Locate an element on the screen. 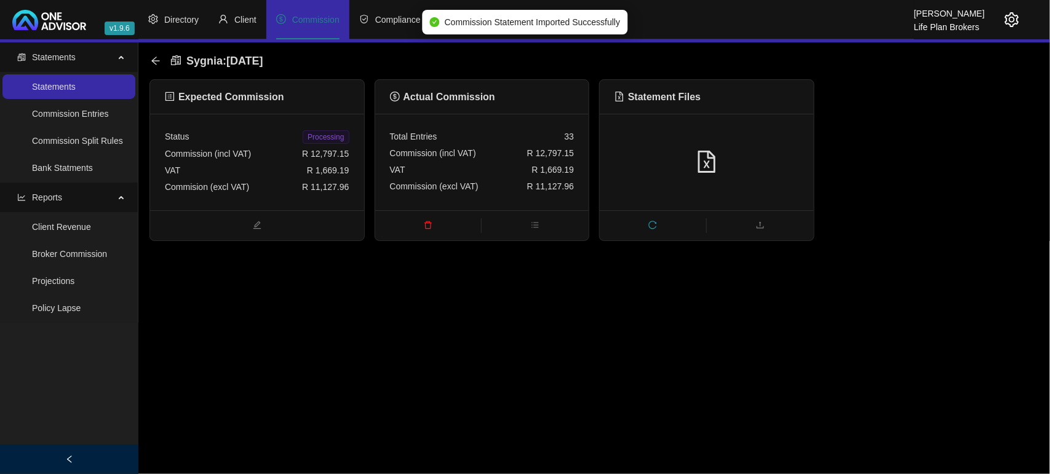 The height and width of the screenshot is (474, 1050). a: Commission Entries is located at coordinates (70, 114).